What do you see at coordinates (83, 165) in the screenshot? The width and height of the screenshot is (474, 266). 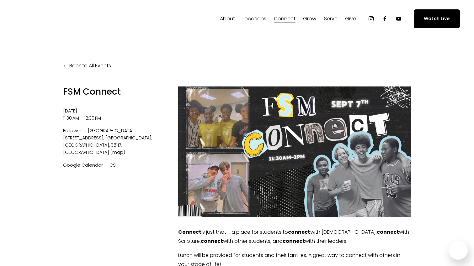 I see `a: Google Calendar` at bounding box center [83, 165].